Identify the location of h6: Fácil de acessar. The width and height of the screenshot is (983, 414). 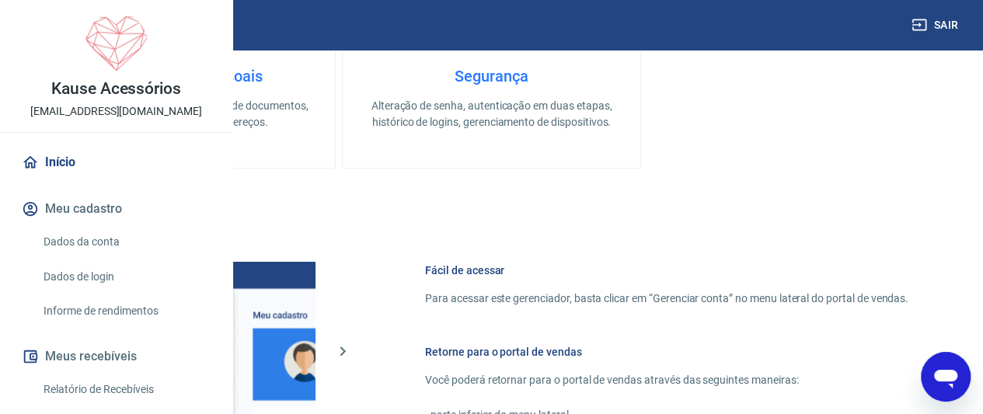
(666, 270).